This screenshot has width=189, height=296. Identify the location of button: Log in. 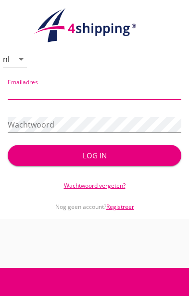
(94, 156).